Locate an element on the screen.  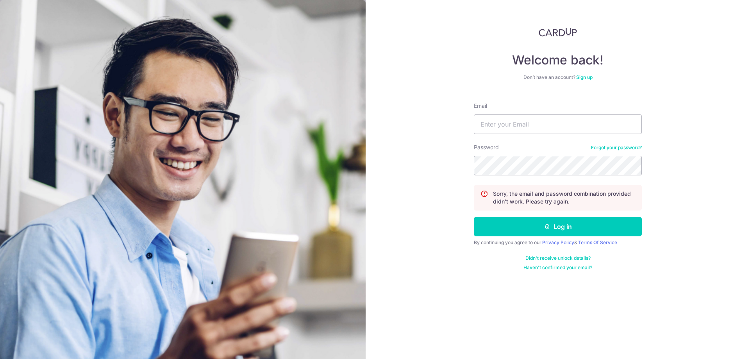
a: Terms Of Service is located at coordinates (597, 242).